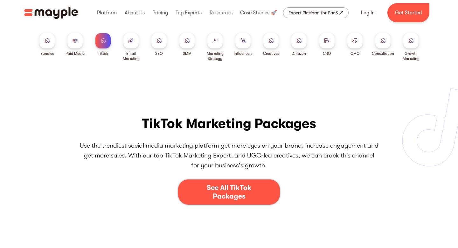 Image resolution: width=458 pixels, height=248 pixels. What do you see at coordinates (316, 13) in the screenshot?
I see `a: Expert Platform for SaaS` at bounding box center [316, 13].